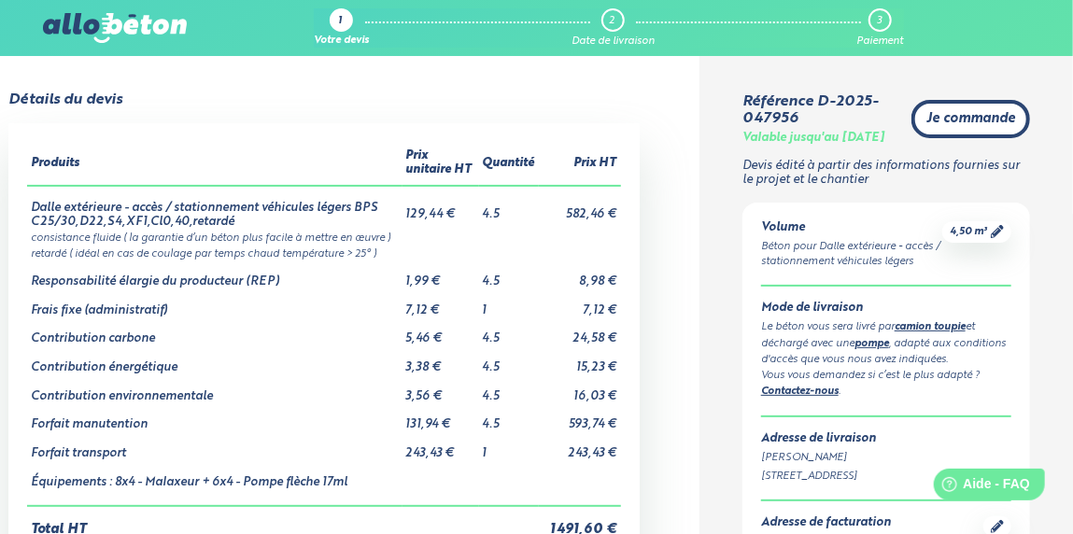 Image resolution: width=1073 pixels, height=534 pixels. What do you see at coordinates (214, 275) in the screenshot?
I see `td: Responsabilité élargie du producteur (REP)` at bounding box center [214, 275].